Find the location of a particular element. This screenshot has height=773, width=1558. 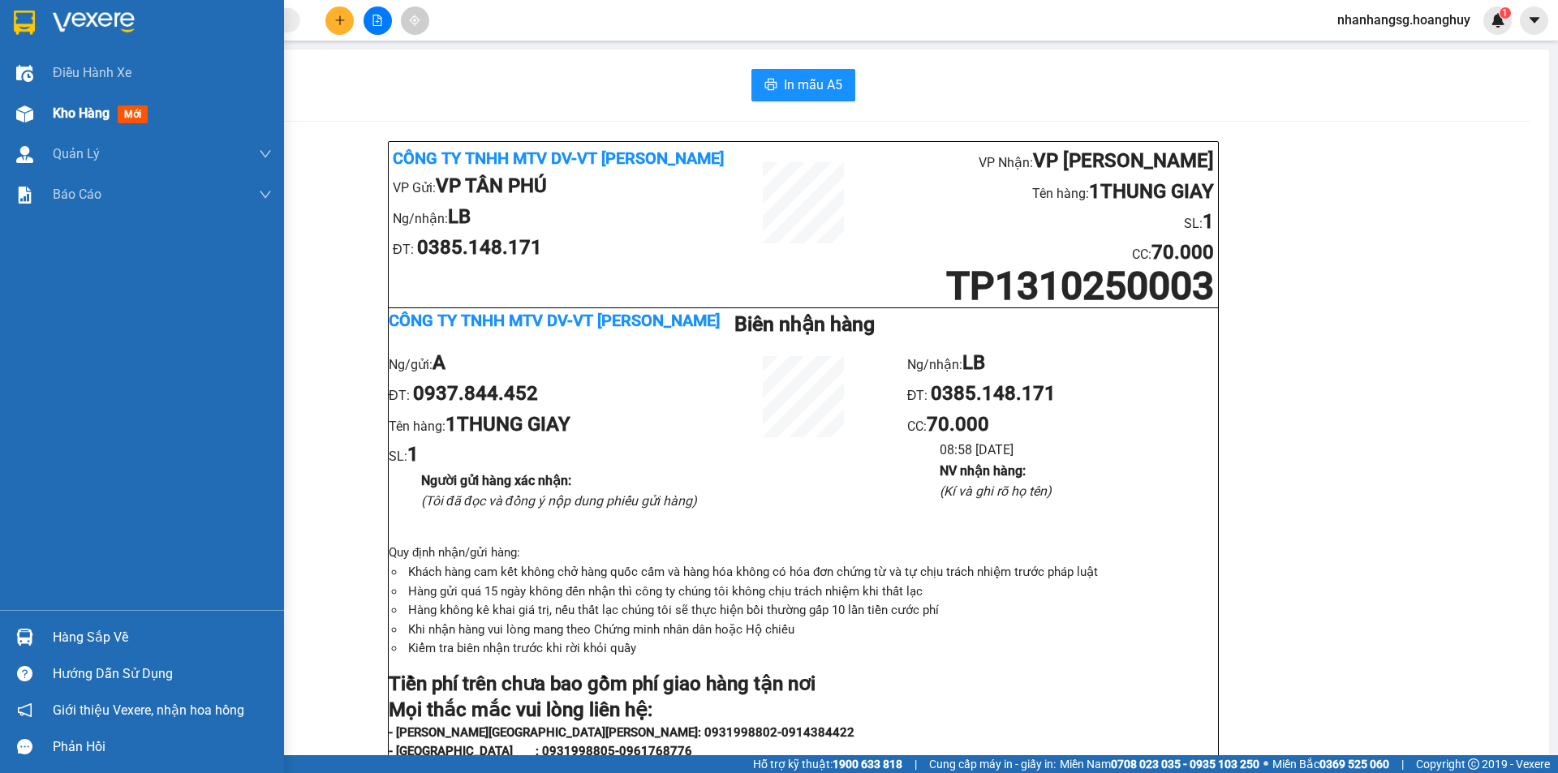

span: Hỗ trợ kỹ thuật: is located at coordinates (828, 764).